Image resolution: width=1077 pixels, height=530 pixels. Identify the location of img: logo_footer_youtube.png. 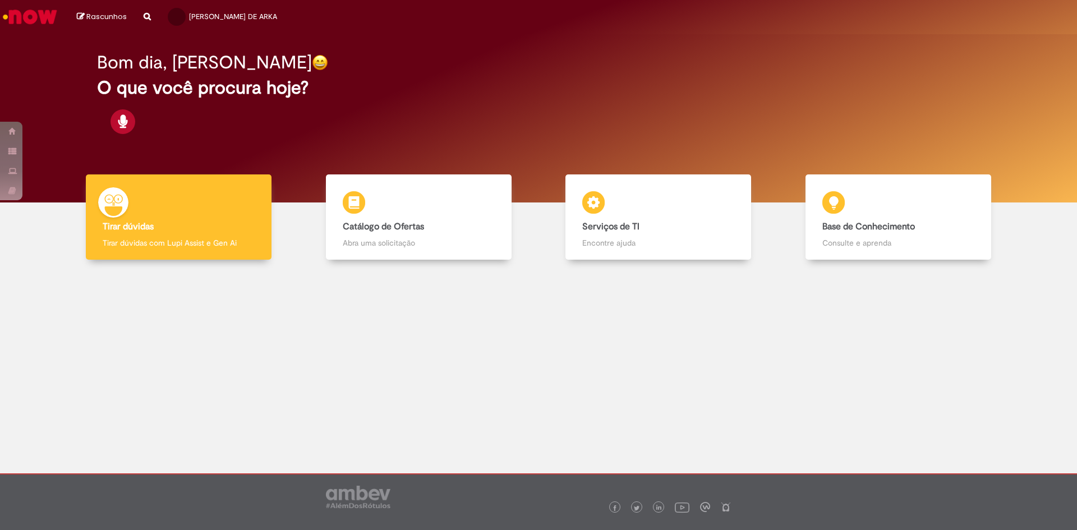
(682, 507).